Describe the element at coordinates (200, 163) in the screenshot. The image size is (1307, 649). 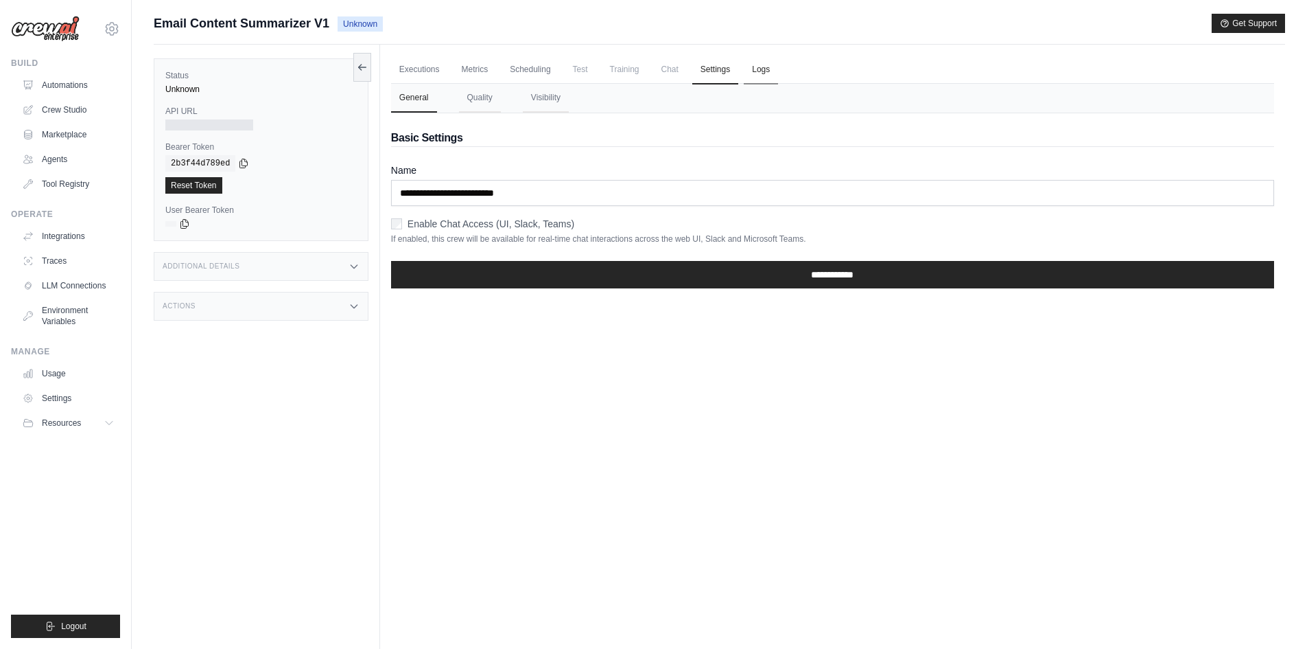
I see `code: 2b3f44d789ed` at that location.